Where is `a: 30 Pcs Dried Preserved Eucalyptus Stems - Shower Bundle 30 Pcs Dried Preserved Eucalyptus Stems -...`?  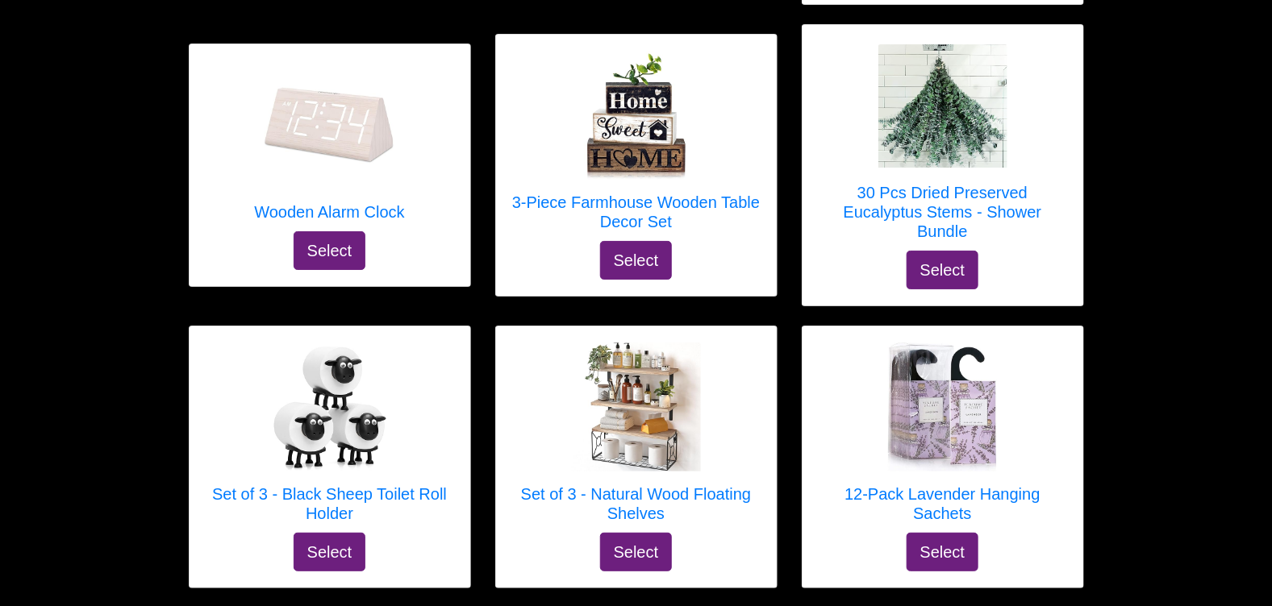
a: 30 Pcs Dried Preserved Eucalyptus Stems - Shower Bundle 30 Pcs Dried Preserved Eucalyptus Stems -... is located at coordinates (943, 146).